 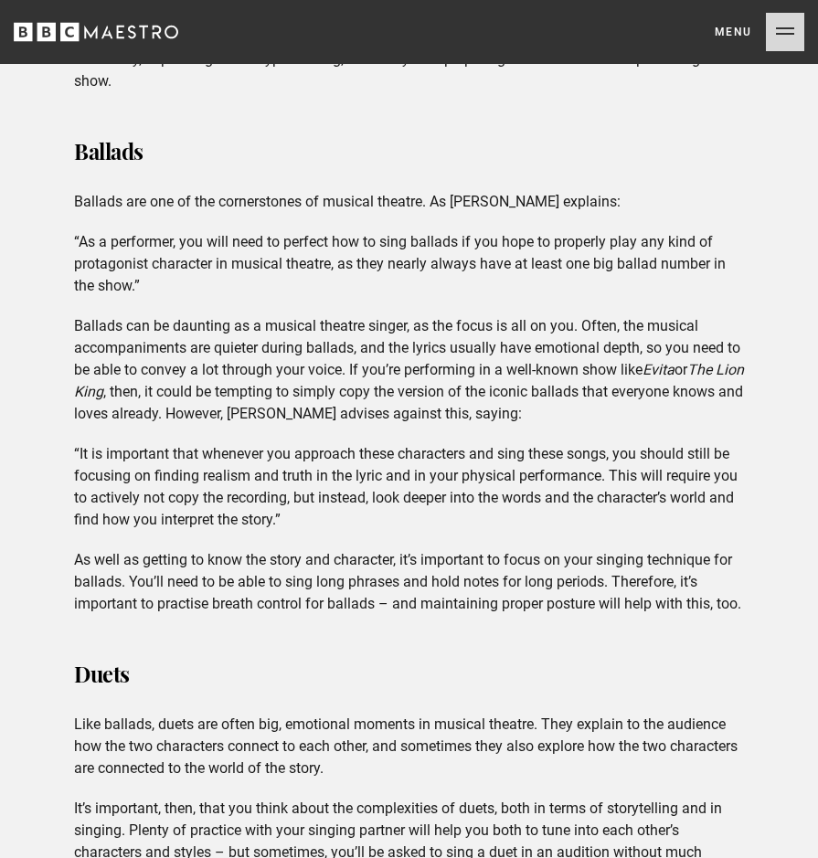 What do you see at coordinates (409, 582) in the screenshot?
I see `p: As well as getting to know the story and character, it’s important to focus on your singing techn...` at bounding box center [409, 582].